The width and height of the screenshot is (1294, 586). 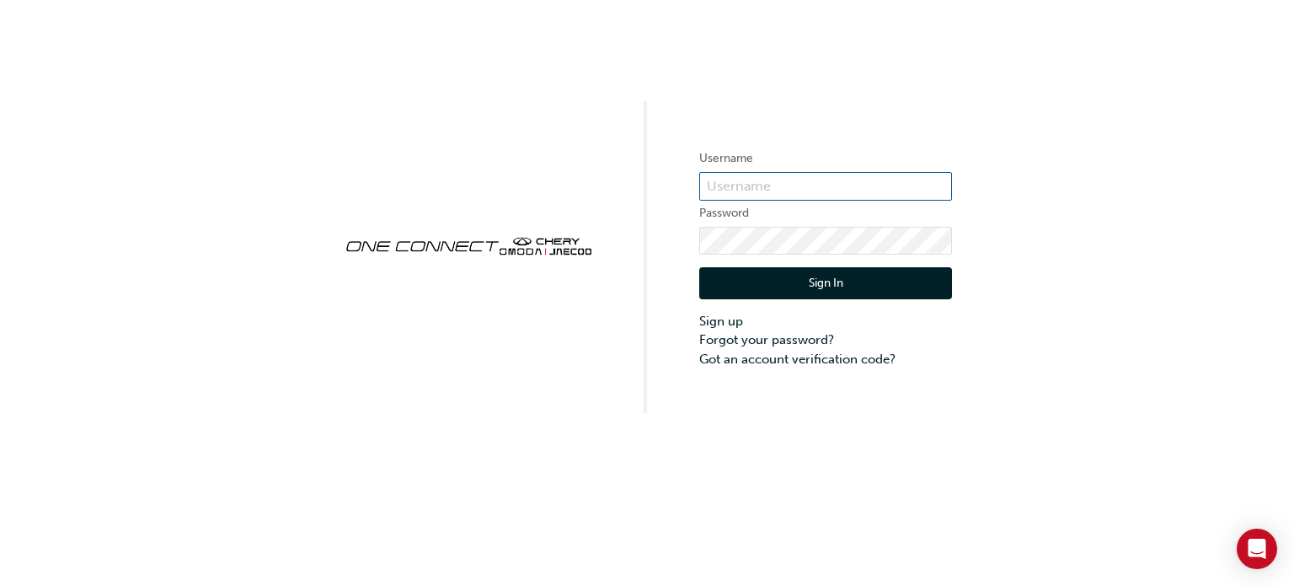 What do you see at coordinates (1257, 549) in the screenshot?
I see `div: Open Intercom Messenger` at bounding box center [1257, 549].